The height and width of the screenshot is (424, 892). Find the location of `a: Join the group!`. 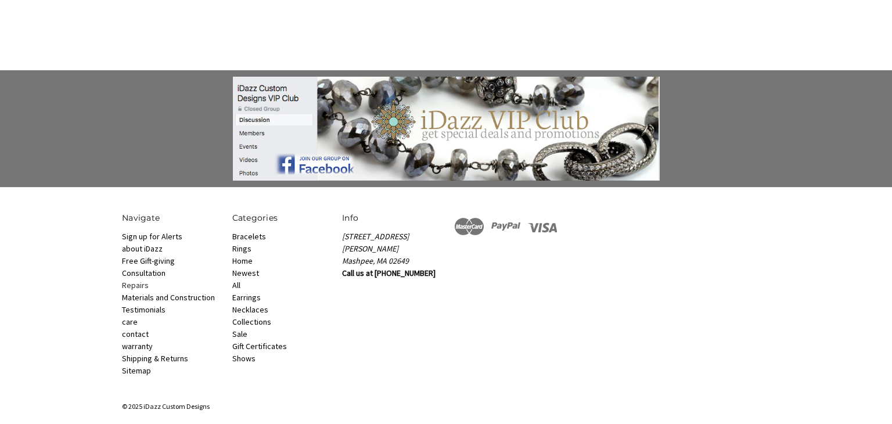

a: Join the group! is located at coordinates (446, 128).